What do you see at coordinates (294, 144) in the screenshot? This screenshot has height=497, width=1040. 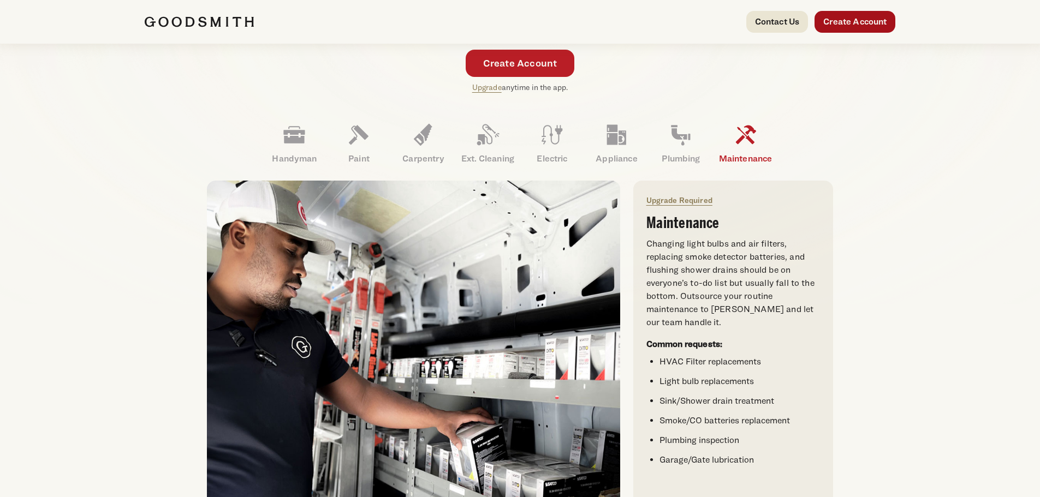 I see `a: Handyman` at bounding box center [294, 144].